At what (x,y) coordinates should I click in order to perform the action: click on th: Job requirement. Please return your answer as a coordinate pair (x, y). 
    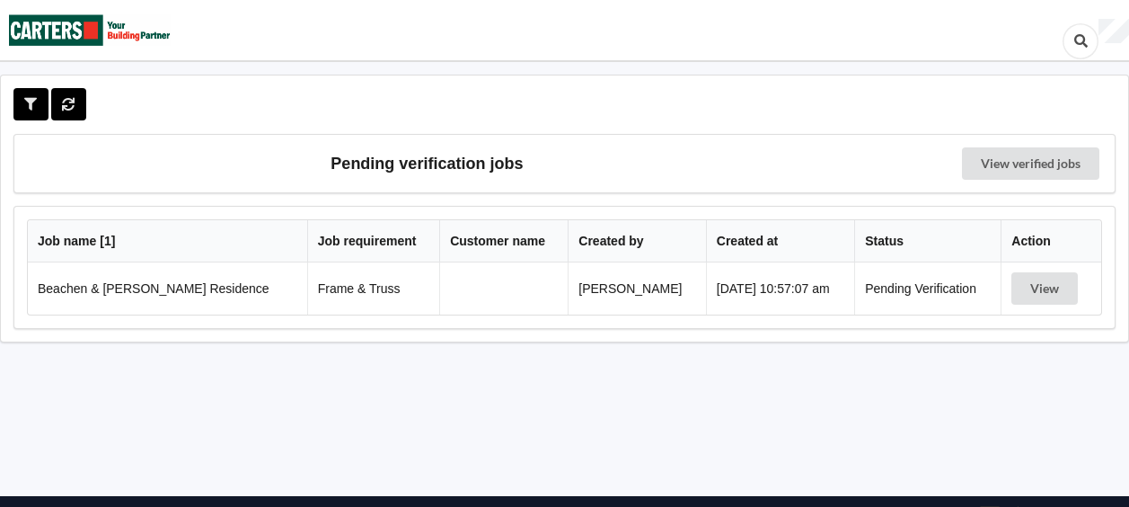
    Looking at the image, I should click on (373, 241).